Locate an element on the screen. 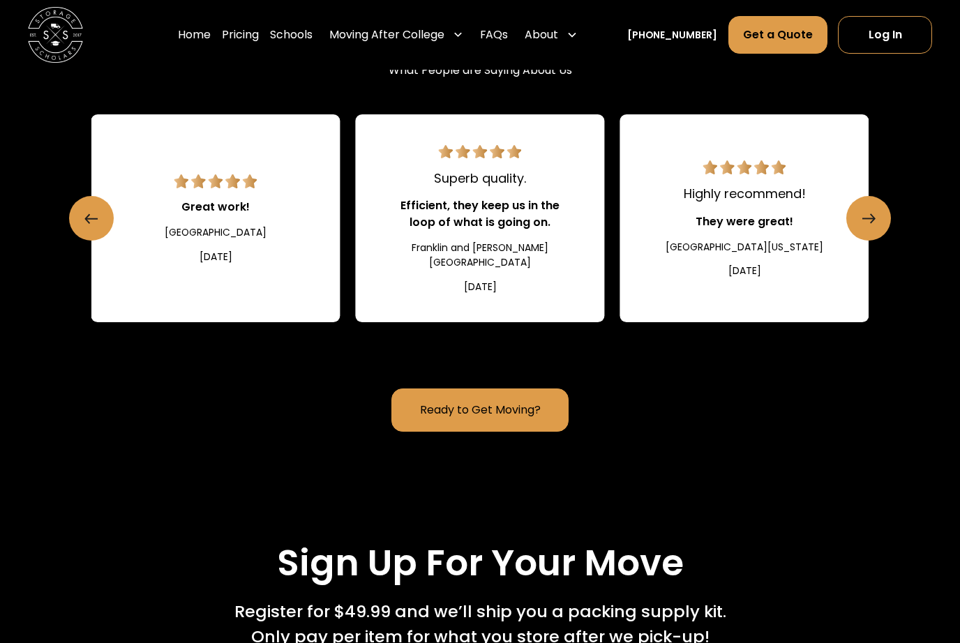 Image resolution: width=960 pixels, height=643 pixels. a: Next slide is located at coordinates (869, 218).